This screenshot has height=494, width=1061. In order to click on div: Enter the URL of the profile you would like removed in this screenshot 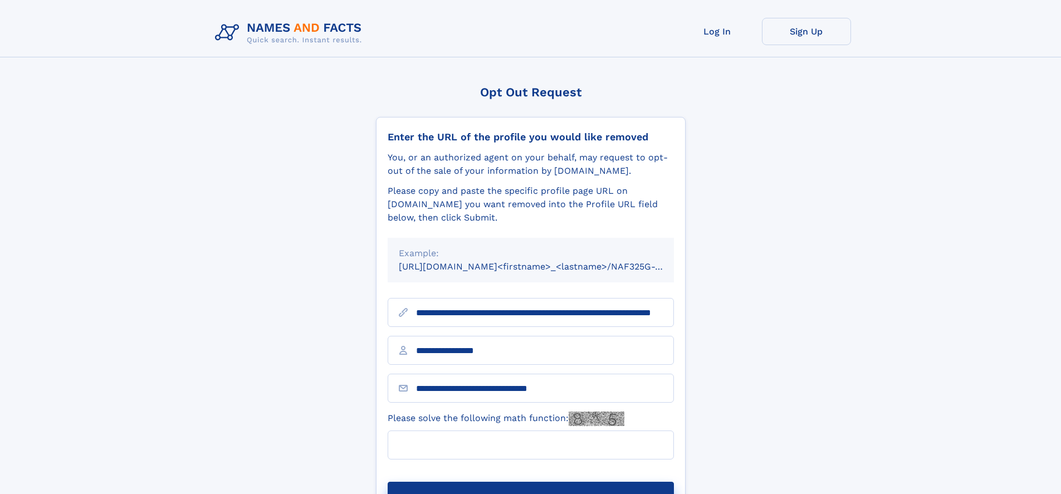, I will do `click(531, 137)`.